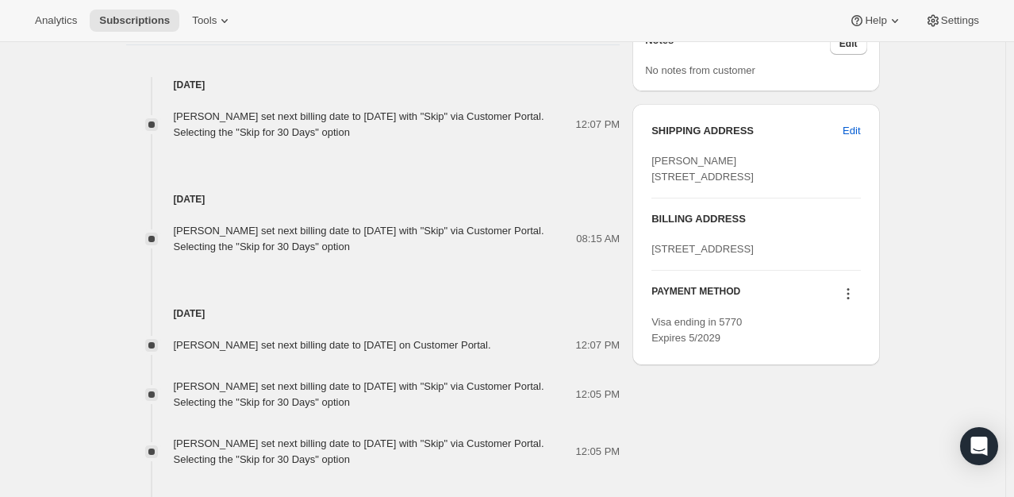 This screenshot has width=1014, height=497. I want to click on span: Visa ending in 5770 Expires 5/2029, so click(697, 329).